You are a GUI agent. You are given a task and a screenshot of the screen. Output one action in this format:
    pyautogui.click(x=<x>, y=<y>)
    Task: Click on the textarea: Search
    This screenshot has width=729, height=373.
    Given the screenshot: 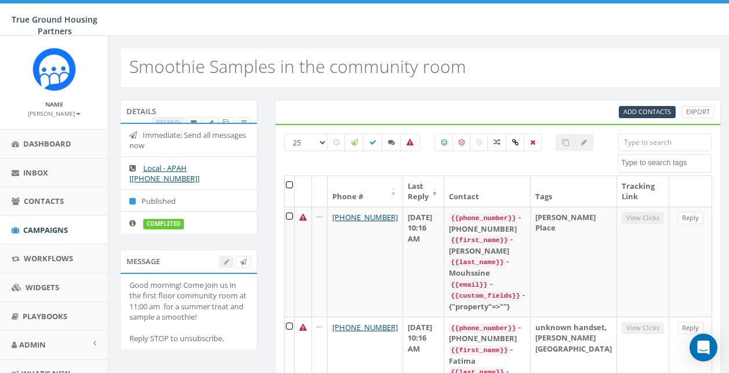 What is the action you would take?
    pyautogui.click(x=666, y=163)
    